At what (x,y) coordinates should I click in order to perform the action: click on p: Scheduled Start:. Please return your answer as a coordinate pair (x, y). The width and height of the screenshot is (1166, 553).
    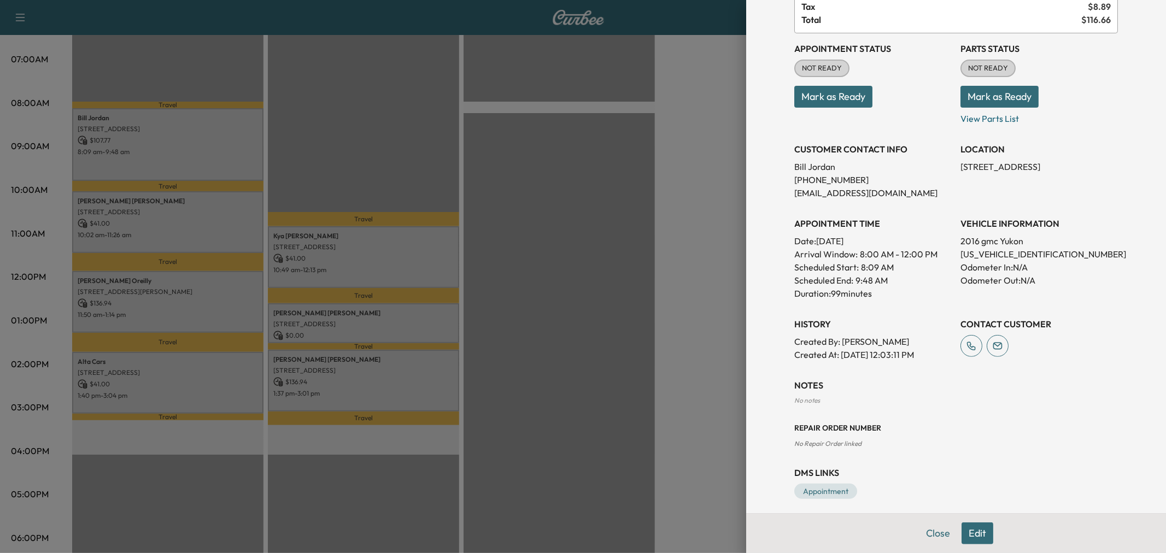
    Looking at the image, I should click on (827, 267).